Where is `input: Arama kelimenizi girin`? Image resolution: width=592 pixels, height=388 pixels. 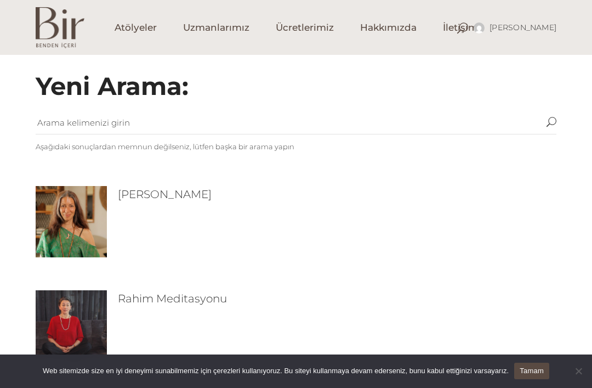
input: Arama kelimenizi girin is located at coordinates (291, 123).